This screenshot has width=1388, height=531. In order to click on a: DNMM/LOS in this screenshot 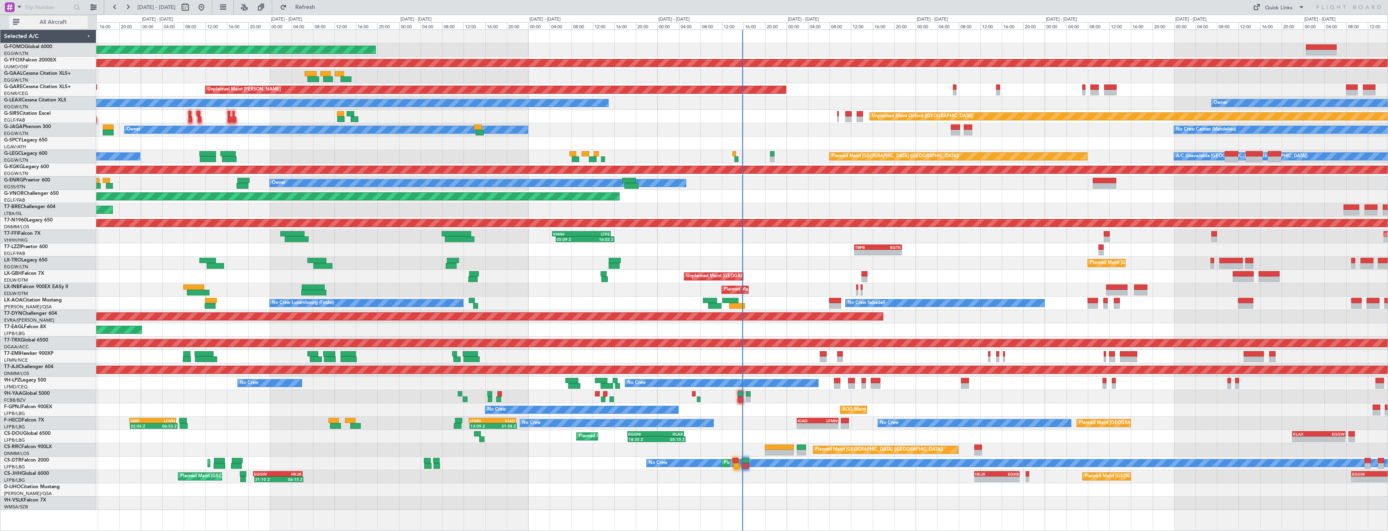, I will do `click(17, 227)`.